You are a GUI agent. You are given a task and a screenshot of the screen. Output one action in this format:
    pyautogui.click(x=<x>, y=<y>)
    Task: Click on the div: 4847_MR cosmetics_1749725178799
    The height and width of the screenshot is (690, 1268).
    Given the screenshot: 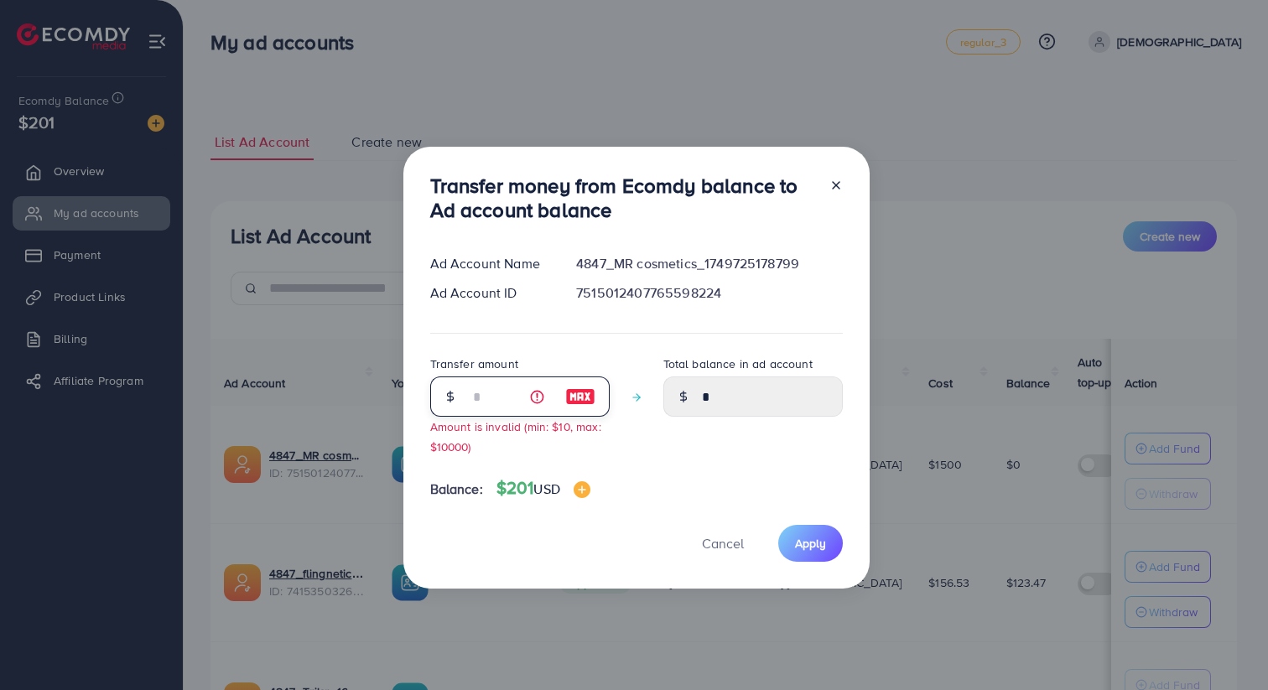 What is the action you would take?
    pyautogui.click(x=709, y=263)
    